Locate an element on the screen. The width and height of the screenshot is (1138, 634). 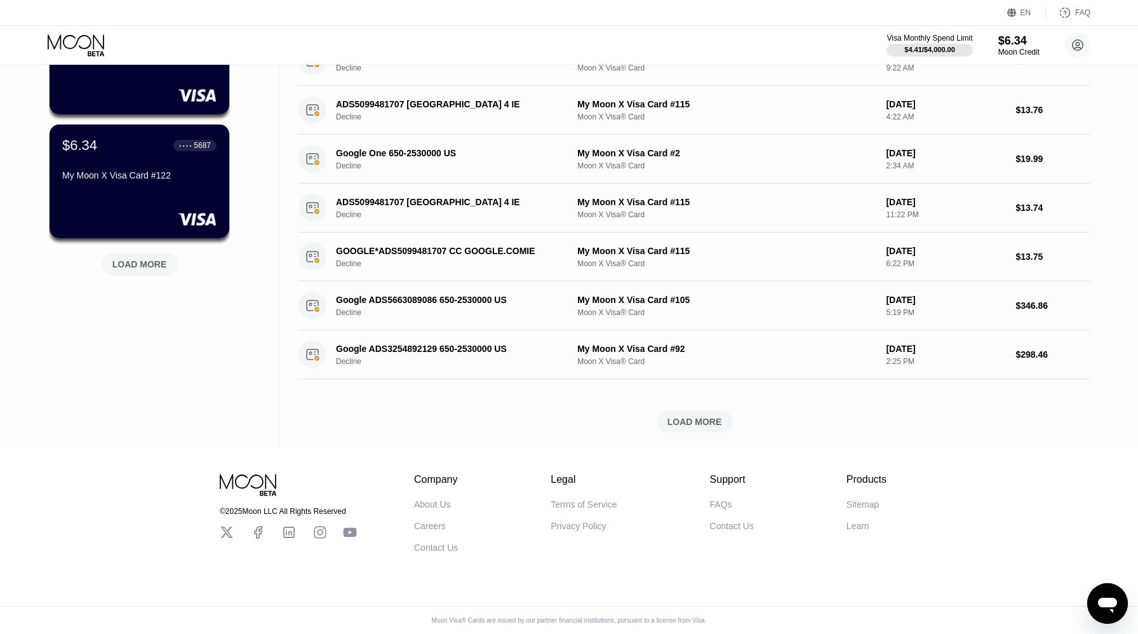
div: Company is located at coordinates (436, 479).